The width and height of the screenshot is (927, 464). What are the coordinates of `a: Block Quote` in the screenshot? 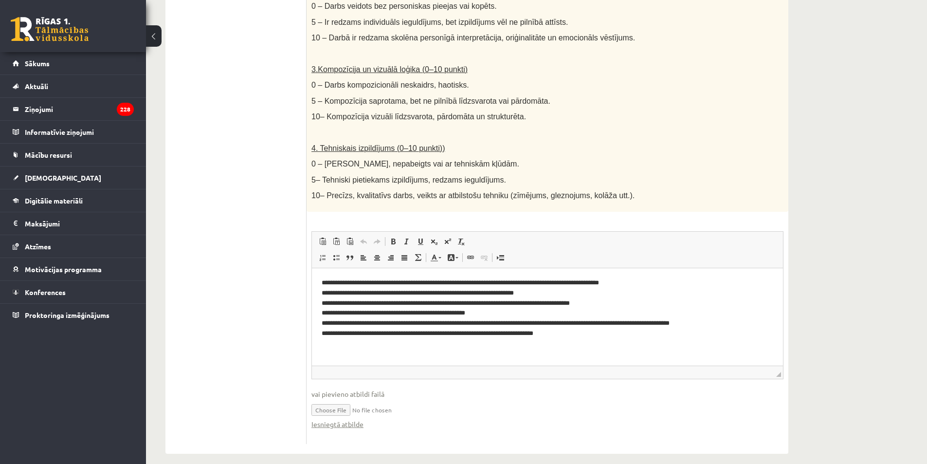 It's located at (350, 257).